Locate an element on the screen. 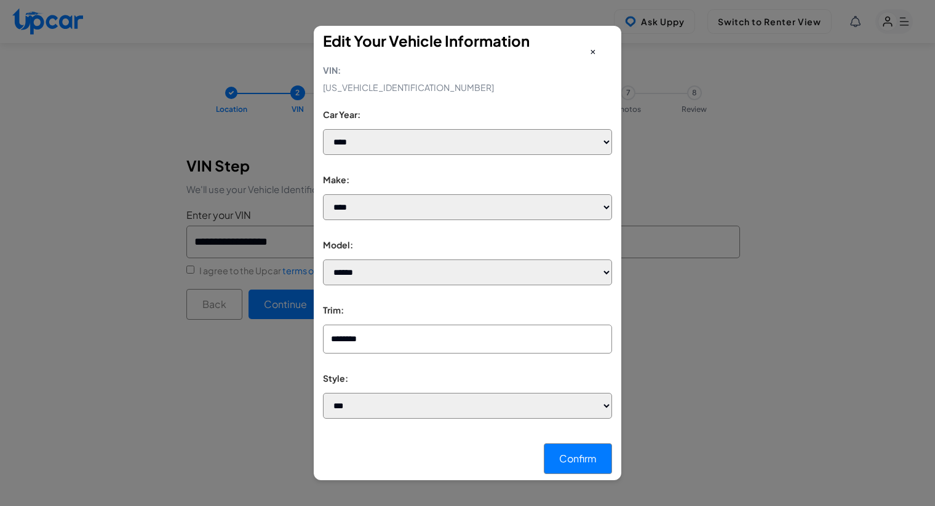  label: Style: is located at coordinates (467, 378).